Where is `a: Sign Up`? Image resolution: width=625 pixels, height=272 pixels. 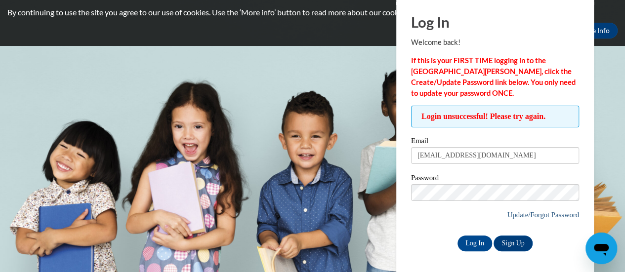 a: Sign Up is located at coordinates (513, 244).